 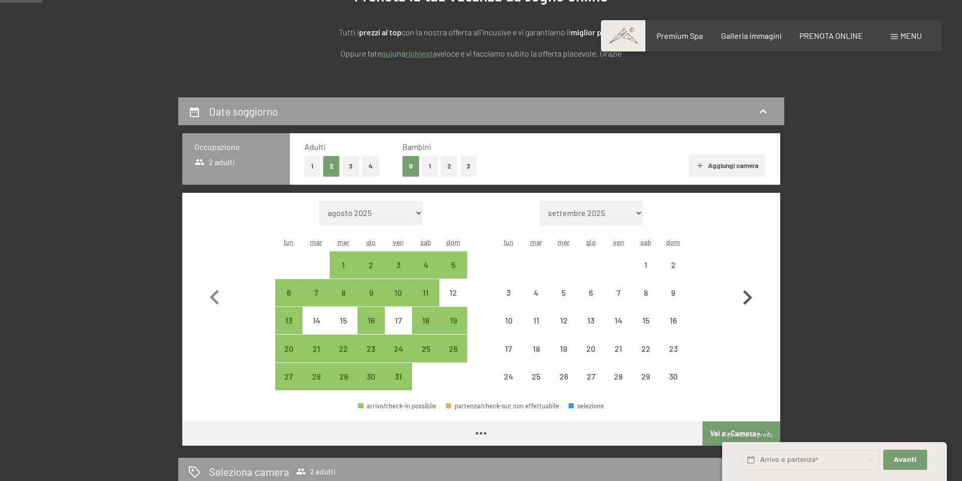 What do you see at coordinates (751, 35) in the screenshot?
I see `span: Galleria immagini` at bounding box center [751, 35].